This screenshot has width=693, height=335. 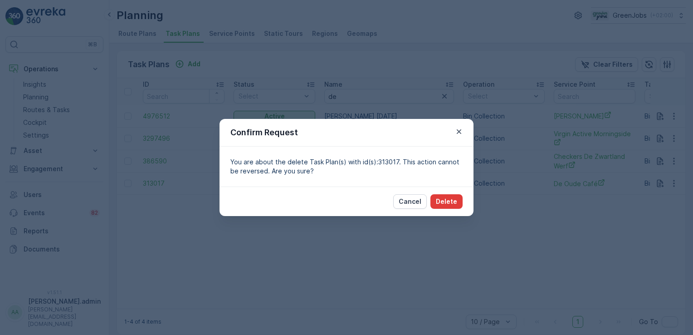 What do you see at coordinates (446, 201) in the screenshot?
I see `button: Delete` at bounding box center [446, 201].